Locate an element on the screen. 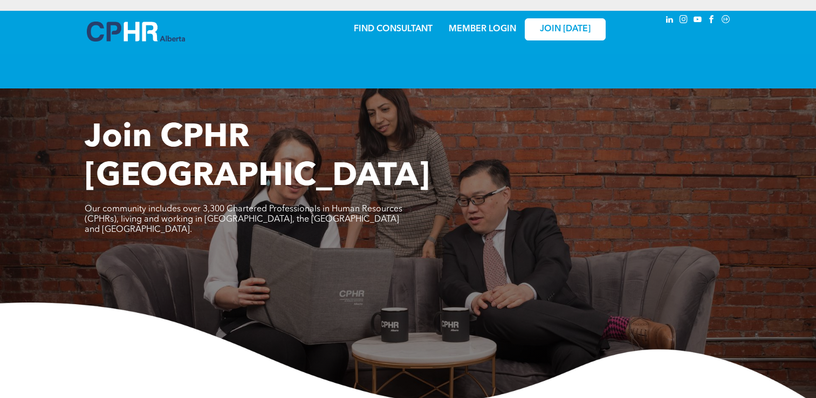  a: instagram is located at coordinates (684, 20).